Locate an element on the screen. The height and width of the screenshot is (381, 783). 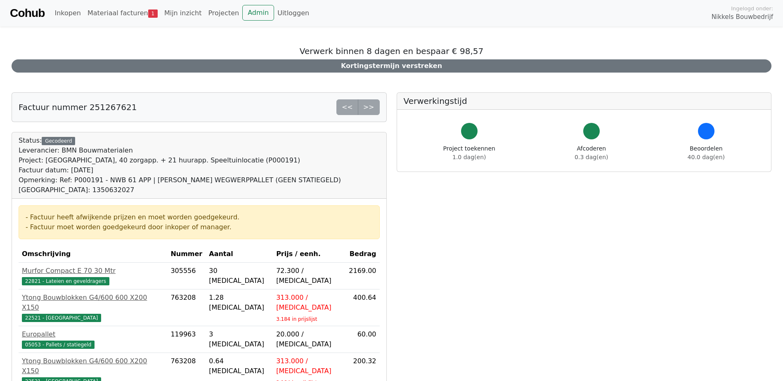
a: Materiaal facturen1 is located at coordinates (123, 13).